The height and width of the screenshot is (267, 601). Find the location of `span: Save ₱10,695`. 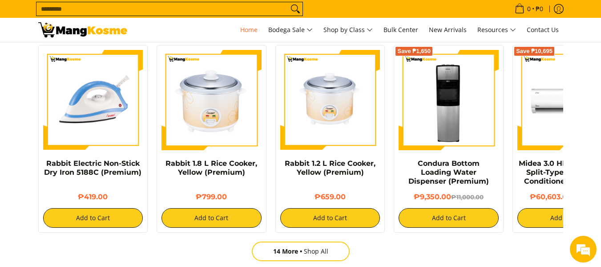

span: Save ₱10,695 is located at coordinates (534, 51).